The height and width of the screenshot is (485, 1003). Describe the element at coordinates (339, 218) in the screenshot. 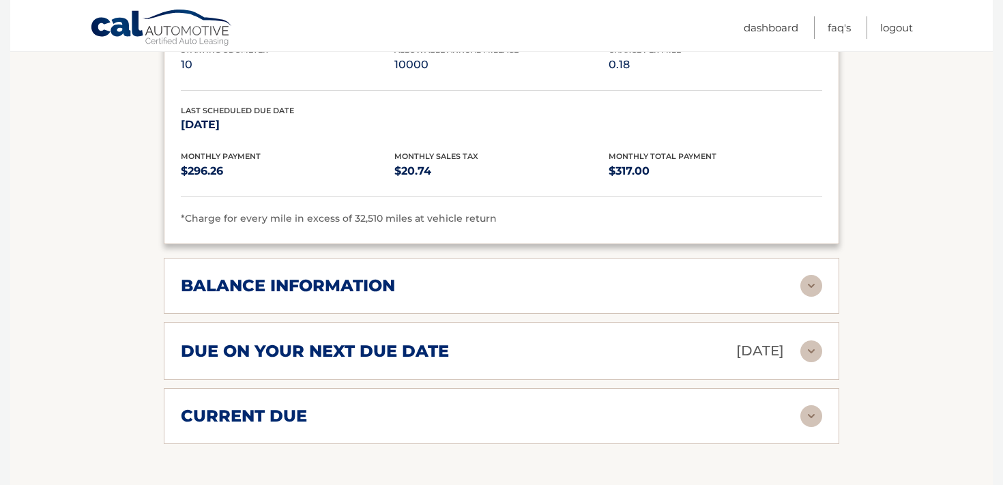

I see `span: *Charge for every mile in excess of 32,510 miles at vehicle return` at that location.